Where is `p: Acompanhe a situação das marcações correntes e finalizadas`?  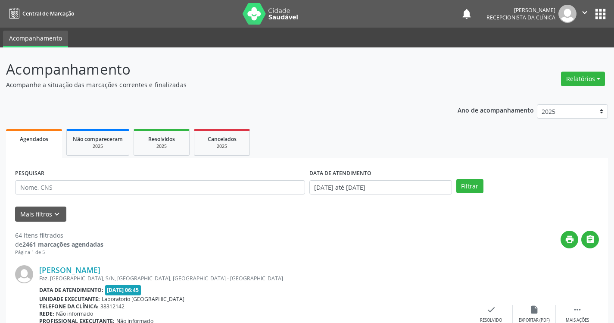 p: Acompanhe a situação das marcações correntes e finalizadas is located at coordinates (217, 84).